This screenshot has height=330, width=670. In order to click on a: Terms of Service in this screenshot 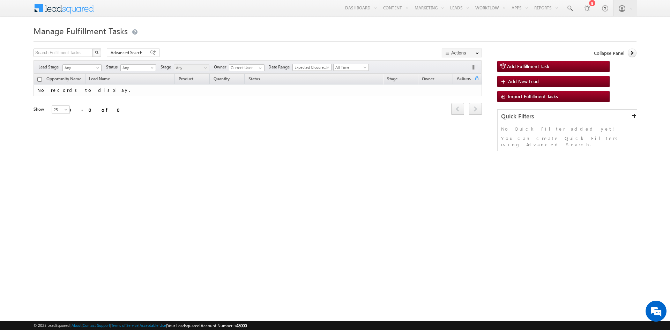, I will do `click(125, 325)`.